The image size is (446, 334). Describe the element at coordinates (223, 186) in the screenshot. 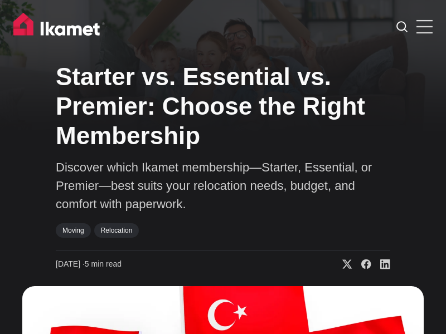

I see `p: Discover which Ikamet membership—Starter, Essential, or Premier—best suits your relocation needs,...` at that location.